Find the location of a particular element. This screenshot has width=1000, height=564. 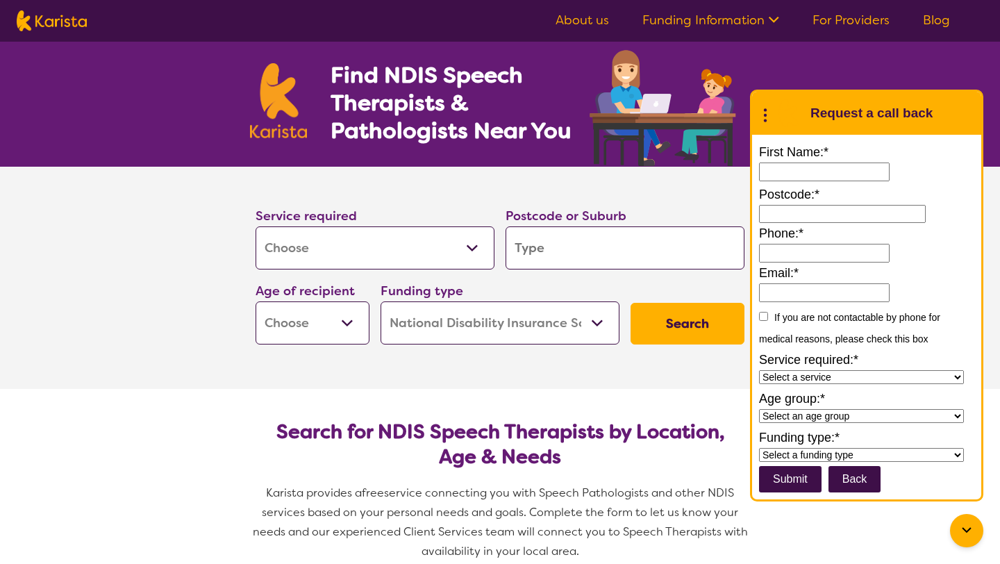

label: Funding type:* is located at coordinates (867, 438).